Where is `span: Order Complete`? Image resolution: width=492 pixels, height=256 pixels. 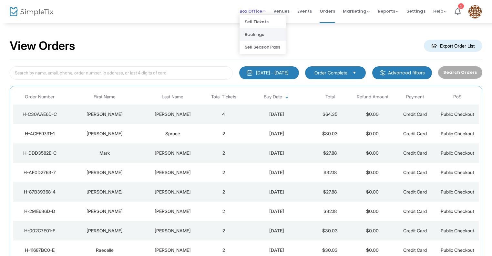
span: Order Complete is located at coordinates (331, 73).